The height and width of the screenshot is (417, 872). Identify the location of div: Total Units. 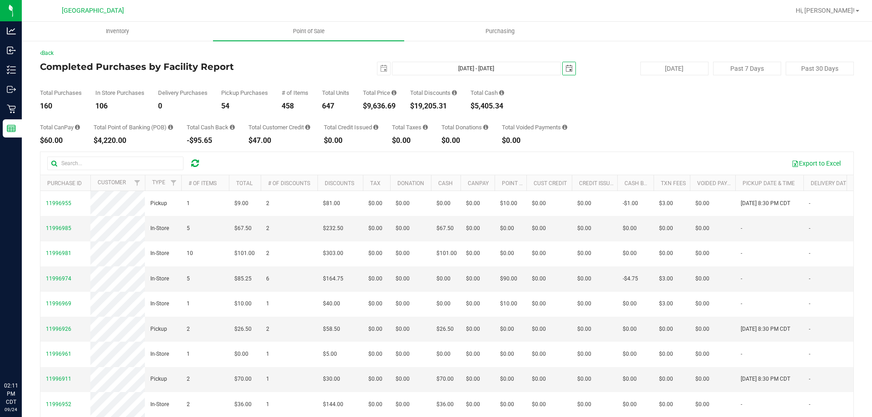
(336, 93).